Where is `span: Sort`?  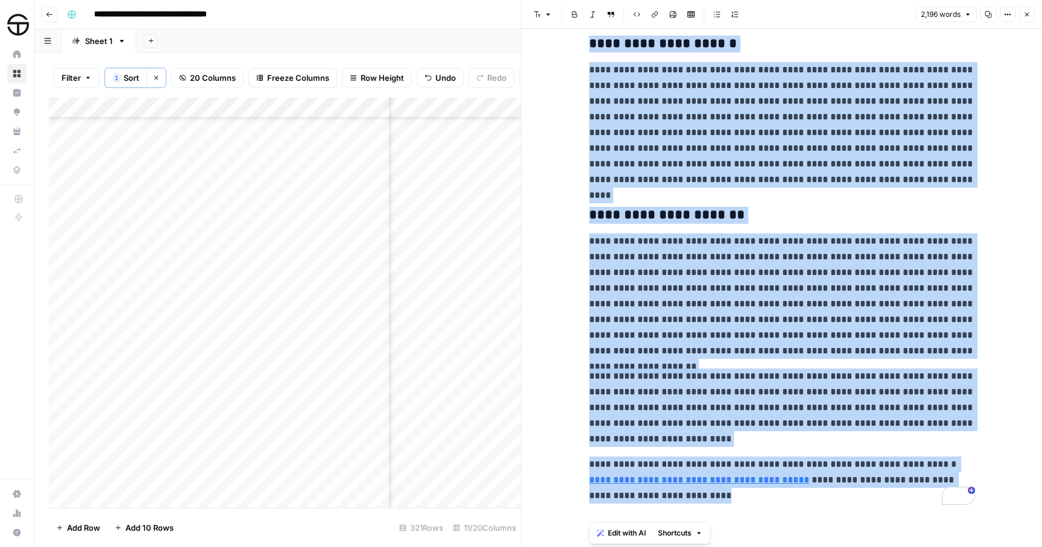
span: Sort is located at coordinates (131, 78).